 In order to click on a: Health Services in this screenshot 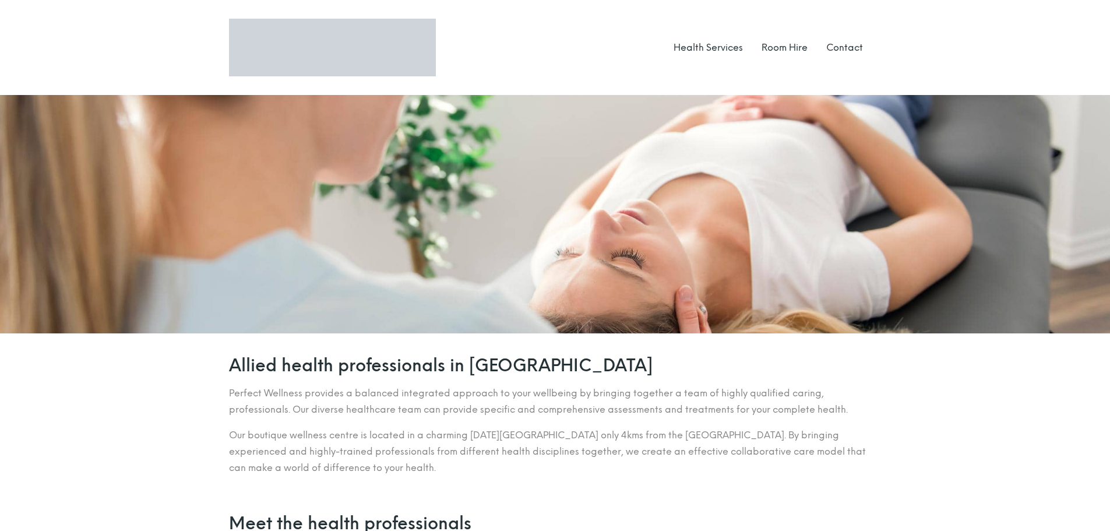, I will do `click(708, 47)`.